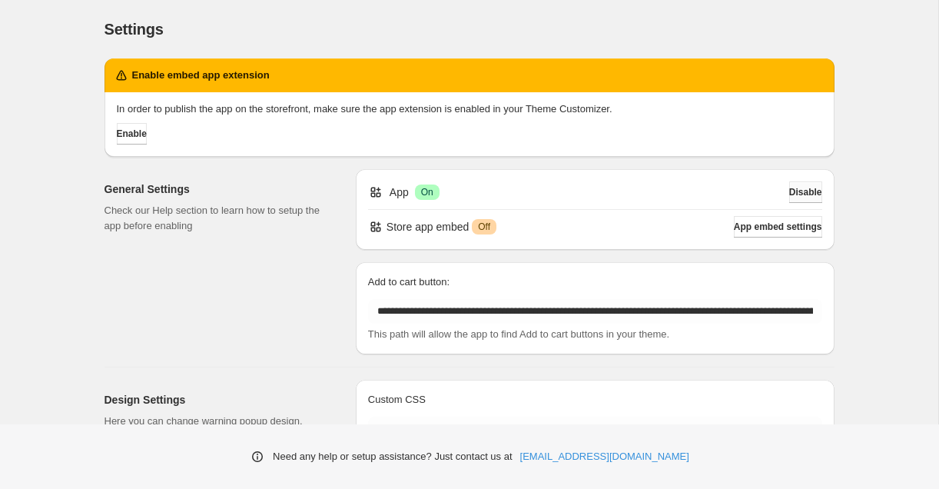 The image size is (939, 489). What do you see at coordinates (778, 227) in the screenshot?
I see `button: App embed settings` at bounding box center [778, 227].